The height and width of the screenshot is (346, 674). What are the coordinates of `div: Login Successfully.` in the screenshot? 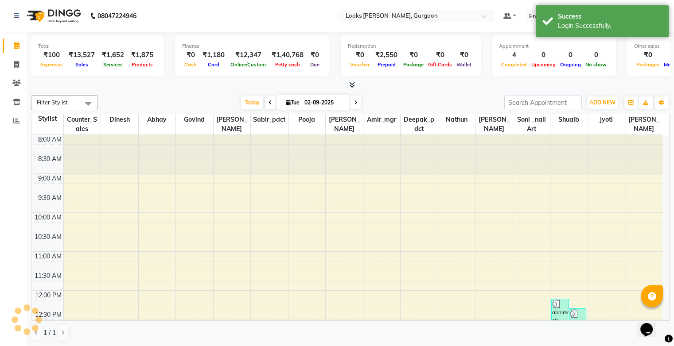 It's located at (610, 26).